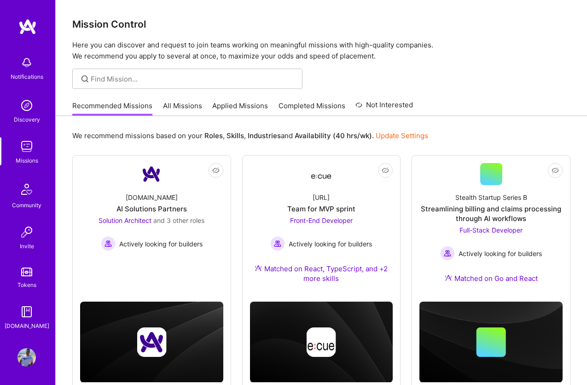 The image size is (587, 385). Describe the element at coordinates (384, 108) in the screenshot. I see `a: Not Interested` at that location.